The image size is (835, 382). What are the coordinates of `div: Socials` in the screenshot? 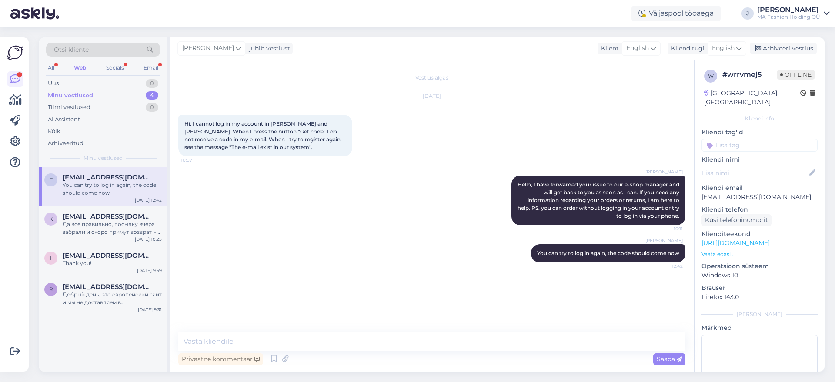 It's located at (115, 68).